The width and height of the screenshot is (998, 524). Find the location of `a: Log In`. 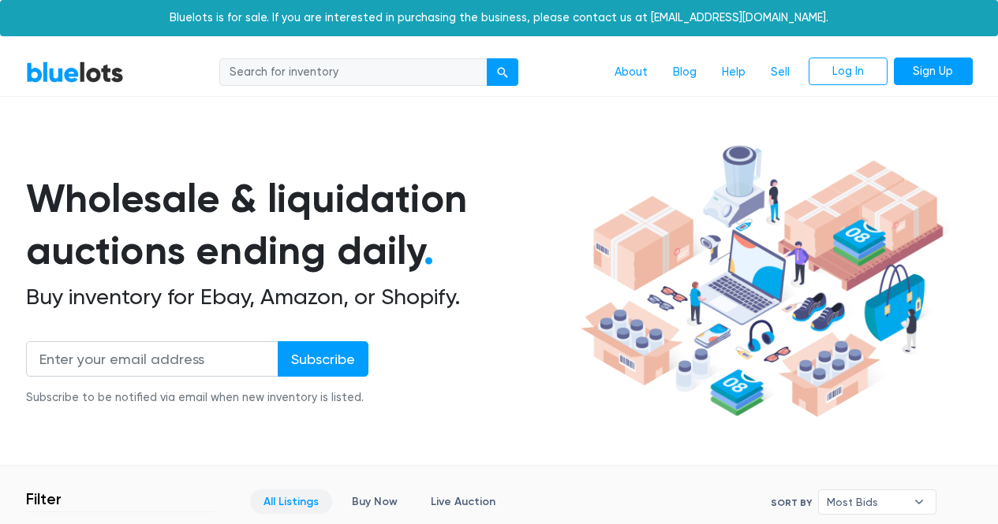

a: Log In is located at coordinates (848, 72).